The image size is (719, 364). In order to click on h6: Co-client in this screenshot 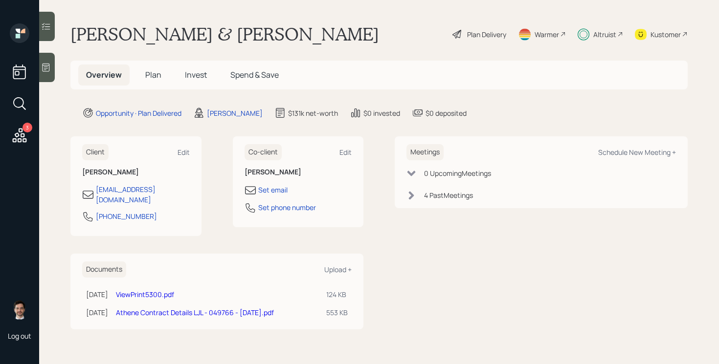, I will do `click(263, 152)`.